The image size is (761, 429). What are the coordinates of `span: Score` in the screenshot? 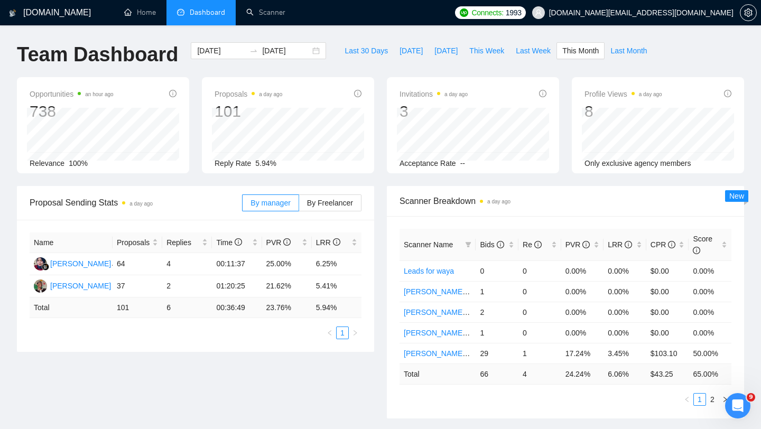 It's located at (702, 245).